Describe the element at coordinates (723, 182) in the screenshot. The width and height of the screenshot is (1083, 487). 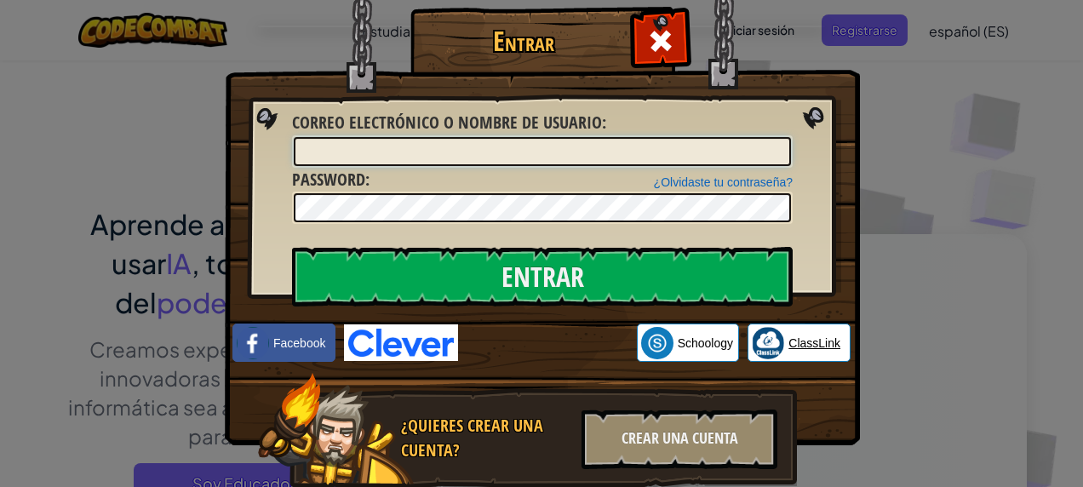
I see `a: ¿Olvidaste tu contraseña?` at that location.